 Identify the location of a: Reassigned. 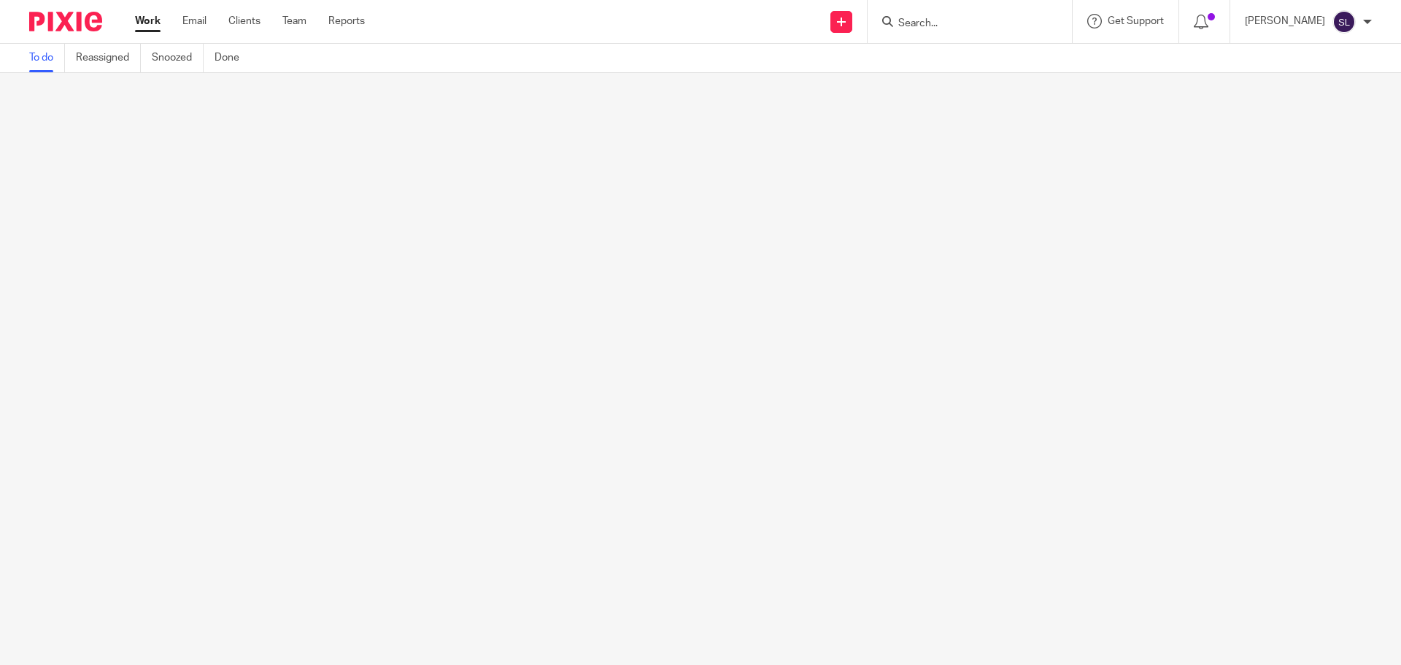
(108, 58).